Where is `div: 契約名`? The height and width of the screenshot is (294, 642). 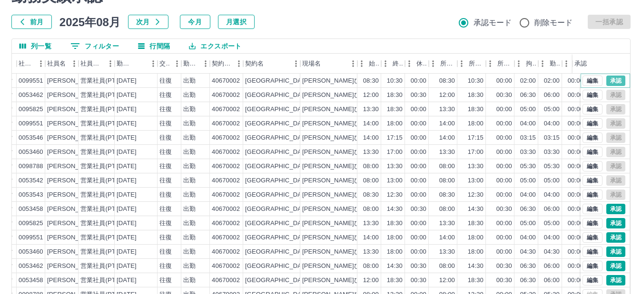 div: 契約名 is located at coordinates (254, 64).